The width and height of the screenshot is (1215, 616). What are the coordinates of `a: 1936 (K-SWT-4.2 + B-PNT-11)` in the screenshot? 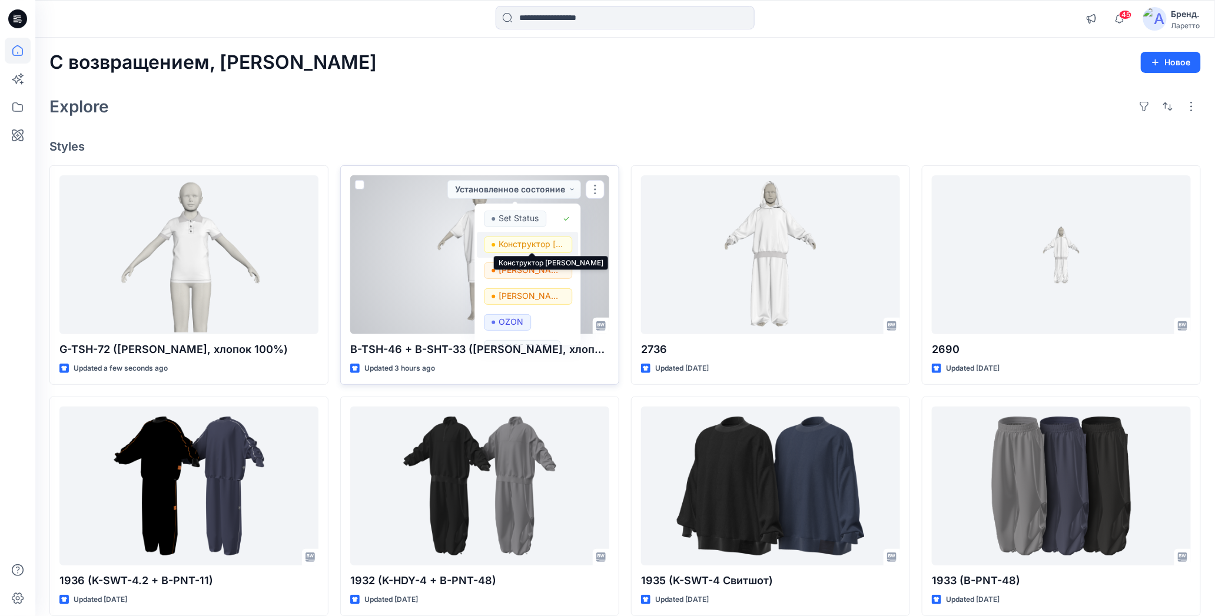 It's located at (189, 486).